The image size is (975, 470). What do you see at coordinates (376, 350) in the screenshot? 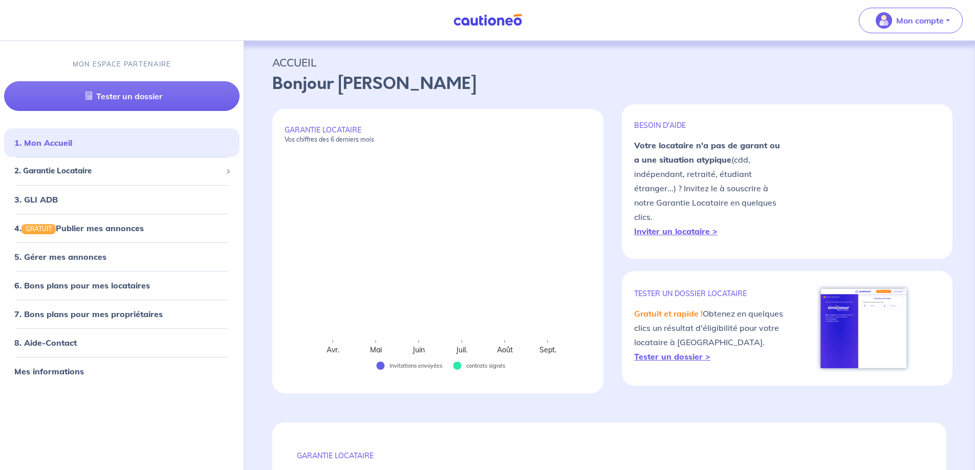
I see `text: Mai` at bounding box center [376, 350].